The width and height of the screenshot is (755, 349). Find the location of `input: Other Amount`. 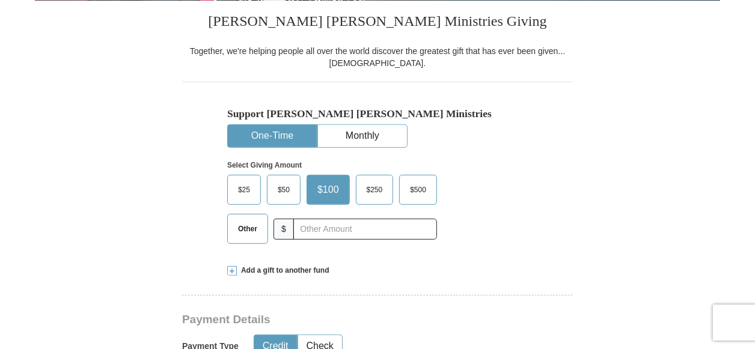

input: Other Amount is located at coordinates (365, 229).